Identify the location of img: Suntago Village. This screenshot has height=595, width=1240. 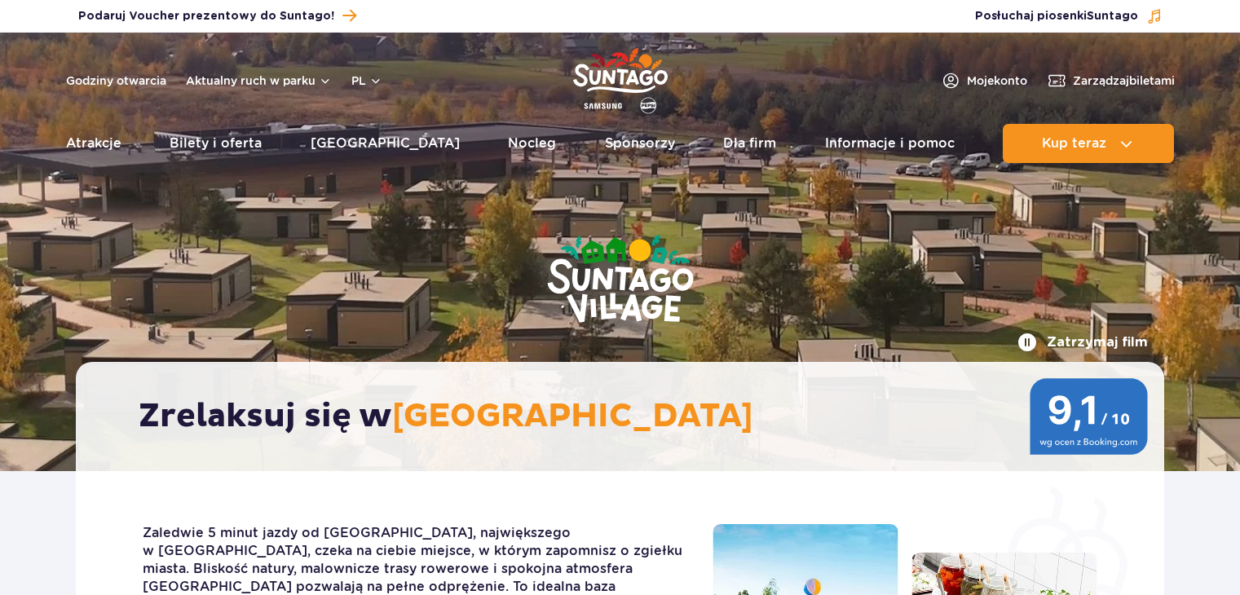
(620, 280).